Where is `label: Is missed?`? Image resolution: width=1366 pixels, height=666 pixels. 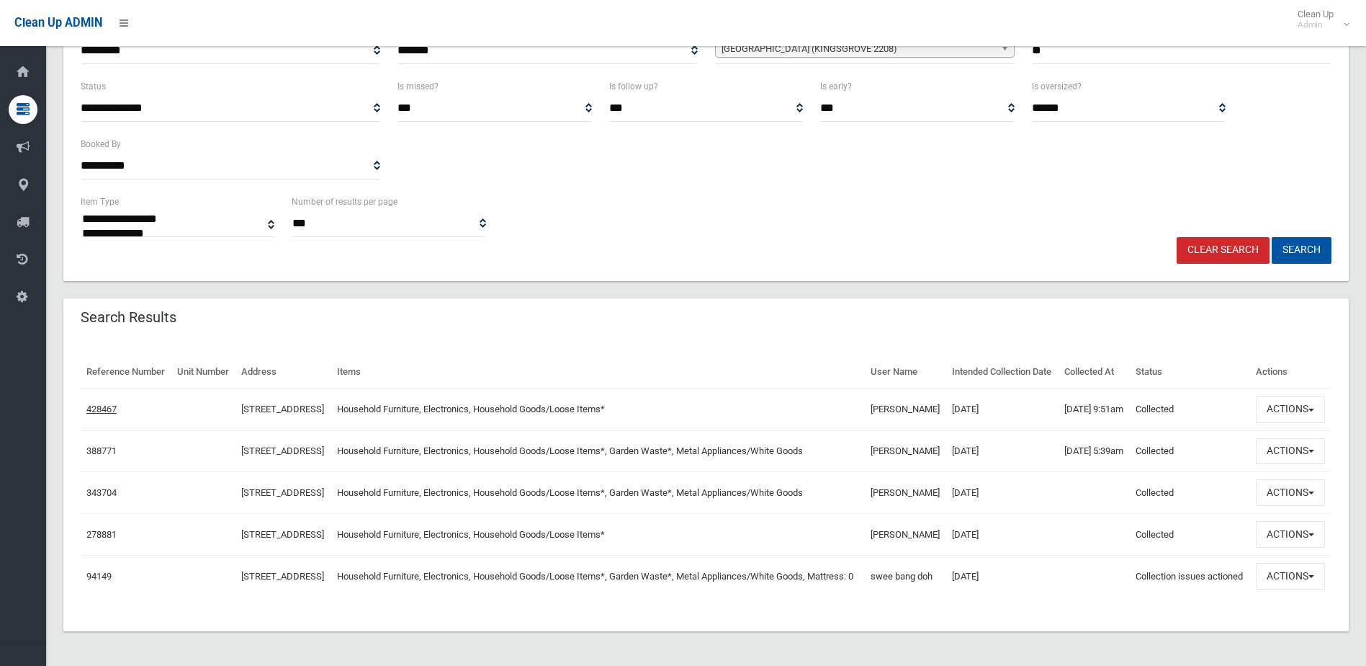 label: Is missed? is located at coordinates (418, 86).